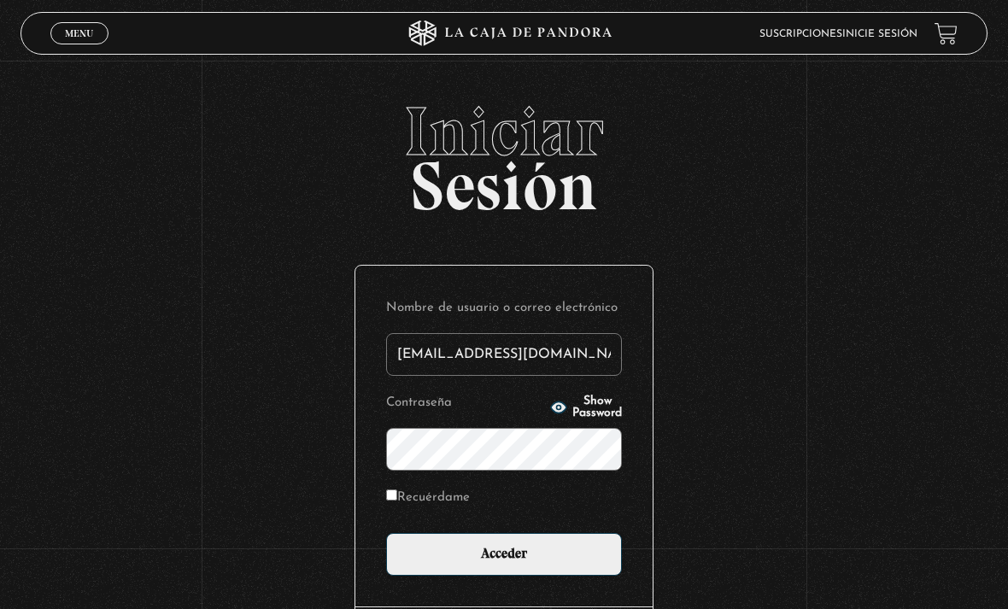 The width and height of the screenshot is (1008, 609). I want to click on span: Menu, so click(79, 33).